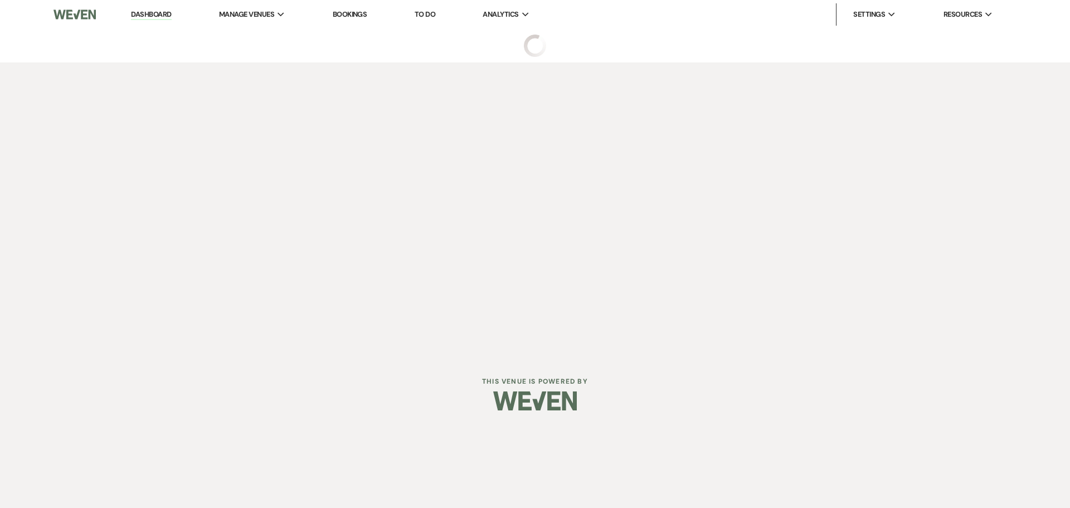 The height and width of the screenshot is (508, 1070). I want to click on a: Dashboard, so click(151, 14).